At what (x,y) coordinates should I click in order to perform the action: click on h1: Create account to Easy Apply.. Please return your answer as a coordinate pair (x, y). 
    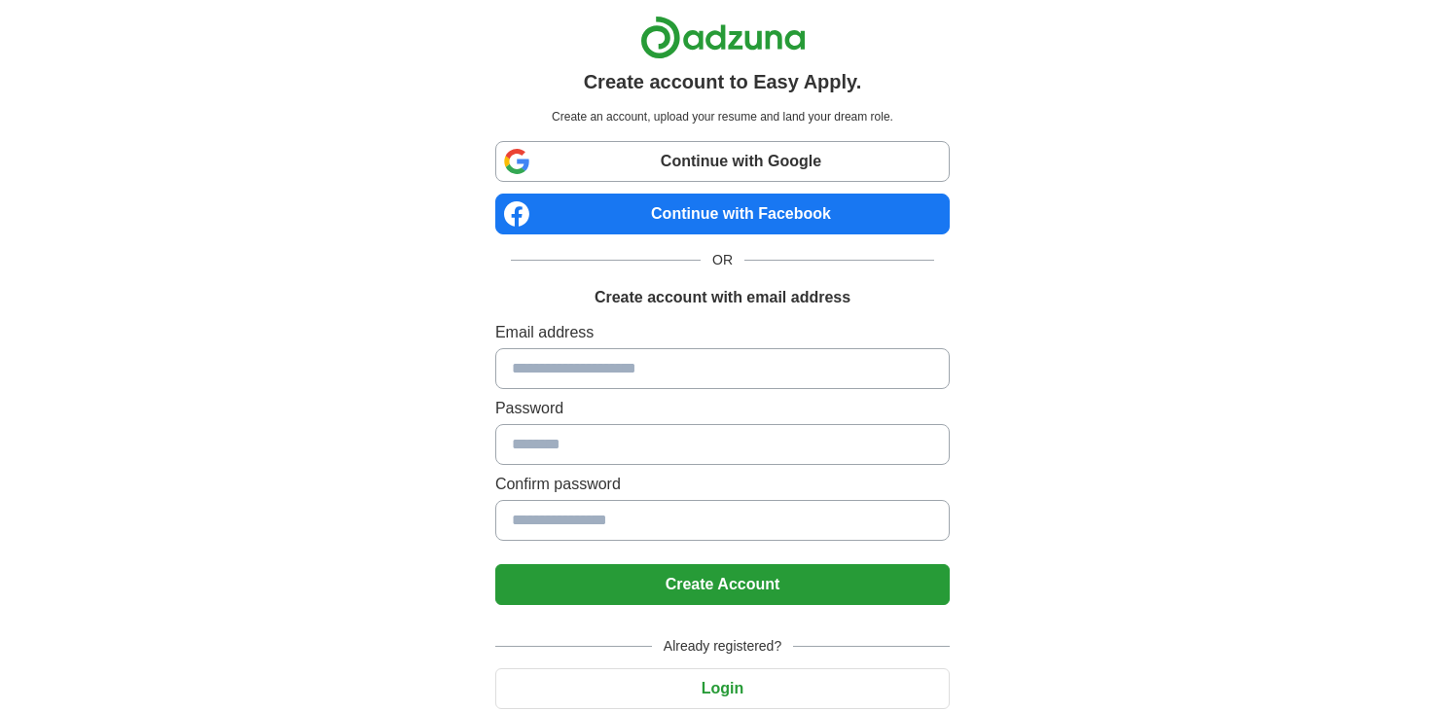
    Looking at the image, I should click on (723, 82).